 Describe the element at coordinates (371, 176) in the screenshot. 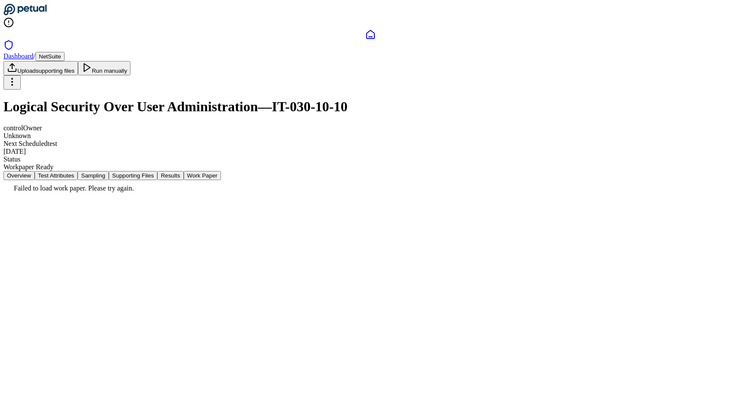

I see `nav: Tabs` at that location.